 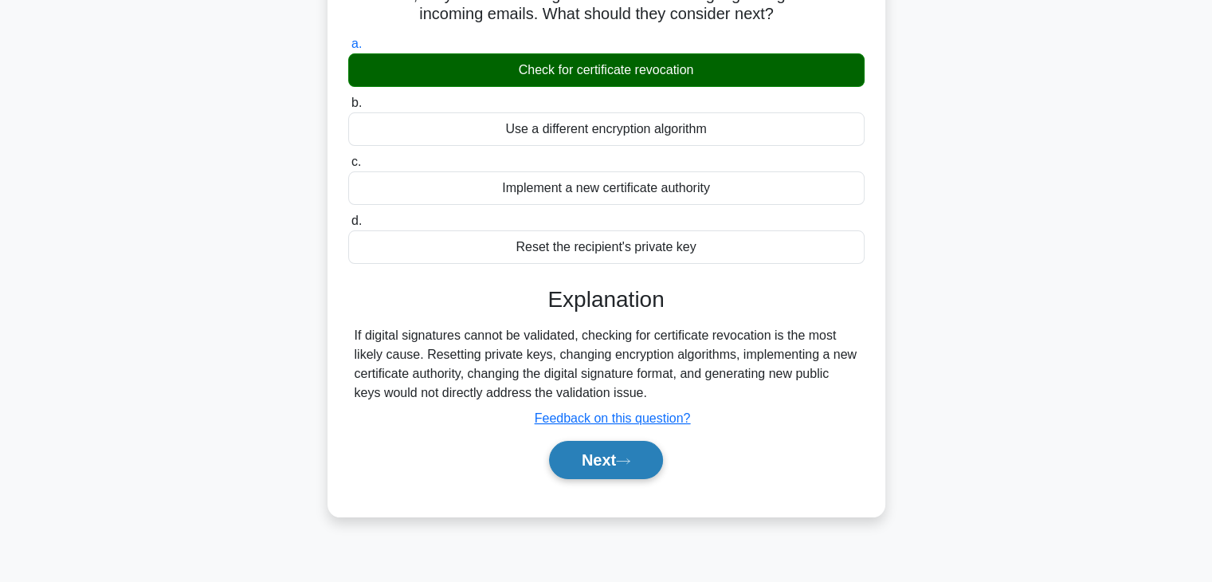 What do you see at coordinates (356, 220) in the screenshot?
I see `span: d.` at bounding box center [356, 220].